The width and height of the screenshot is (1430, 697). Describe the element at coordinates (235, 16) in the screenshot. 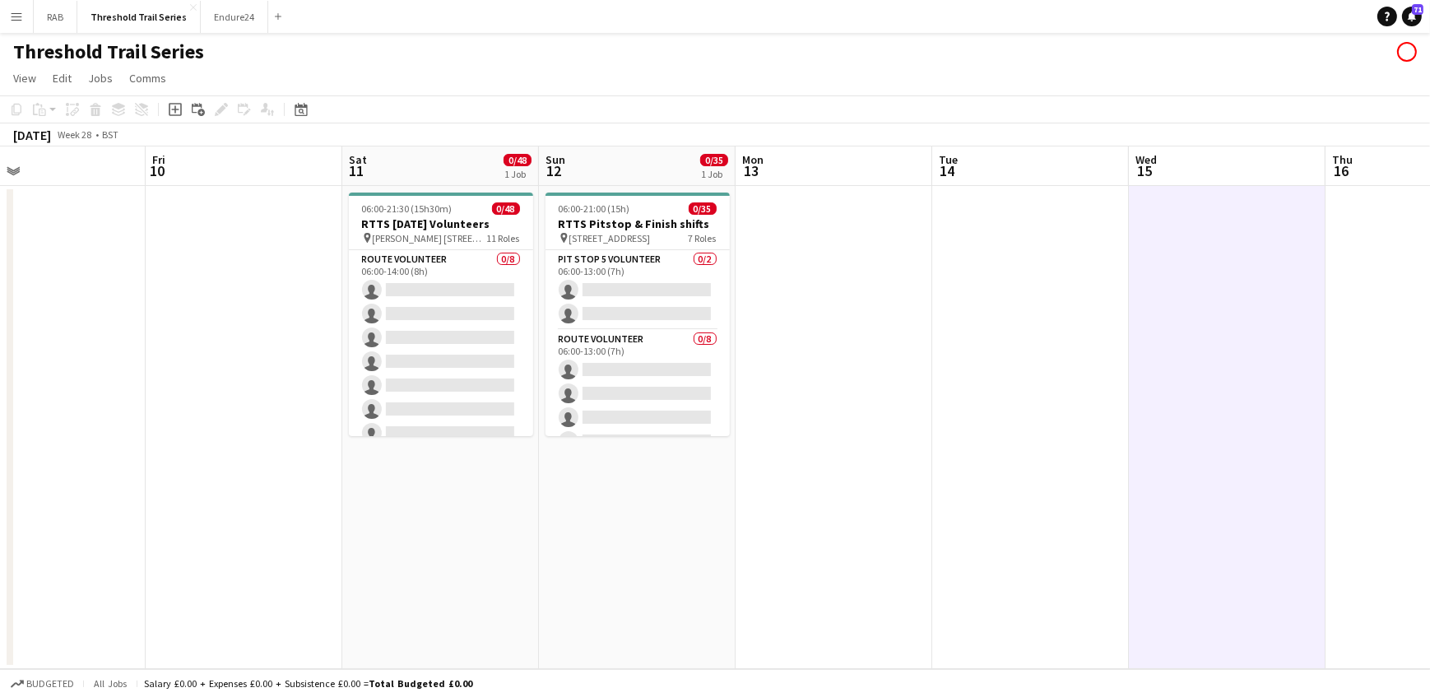

I see `button: Endure24` at that location.